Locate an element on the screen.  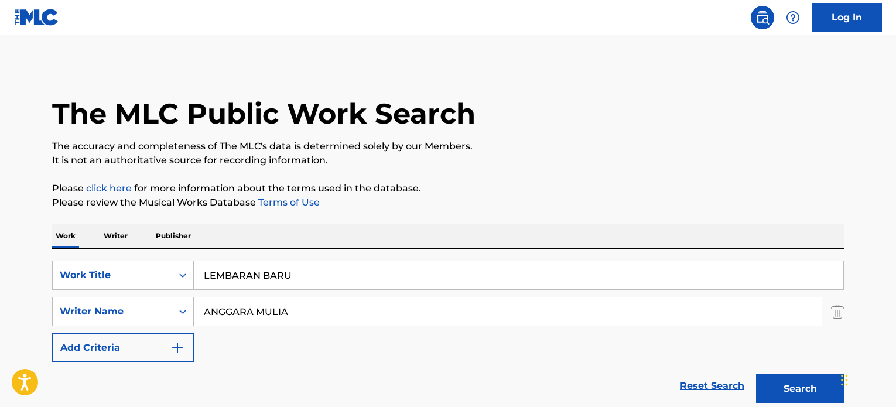
div: Help is located at coordinates (793, 18).